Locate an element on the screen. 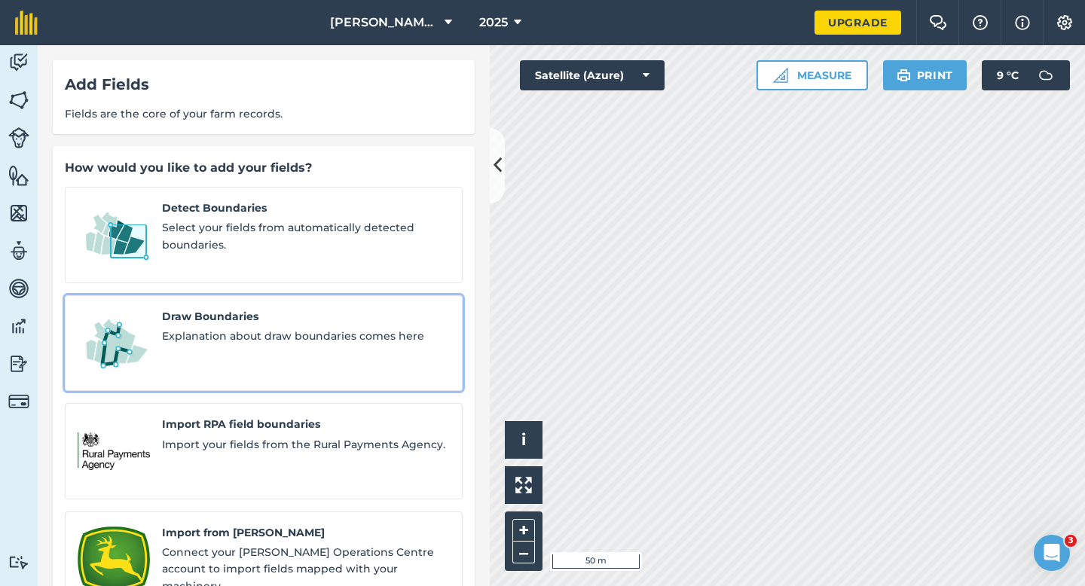 The width and height of the screenshot is (1085, 586). img: Four arrows, one pointing top left, one top right, one bottom right and the last bottom left is located at coordinates (524, 485).